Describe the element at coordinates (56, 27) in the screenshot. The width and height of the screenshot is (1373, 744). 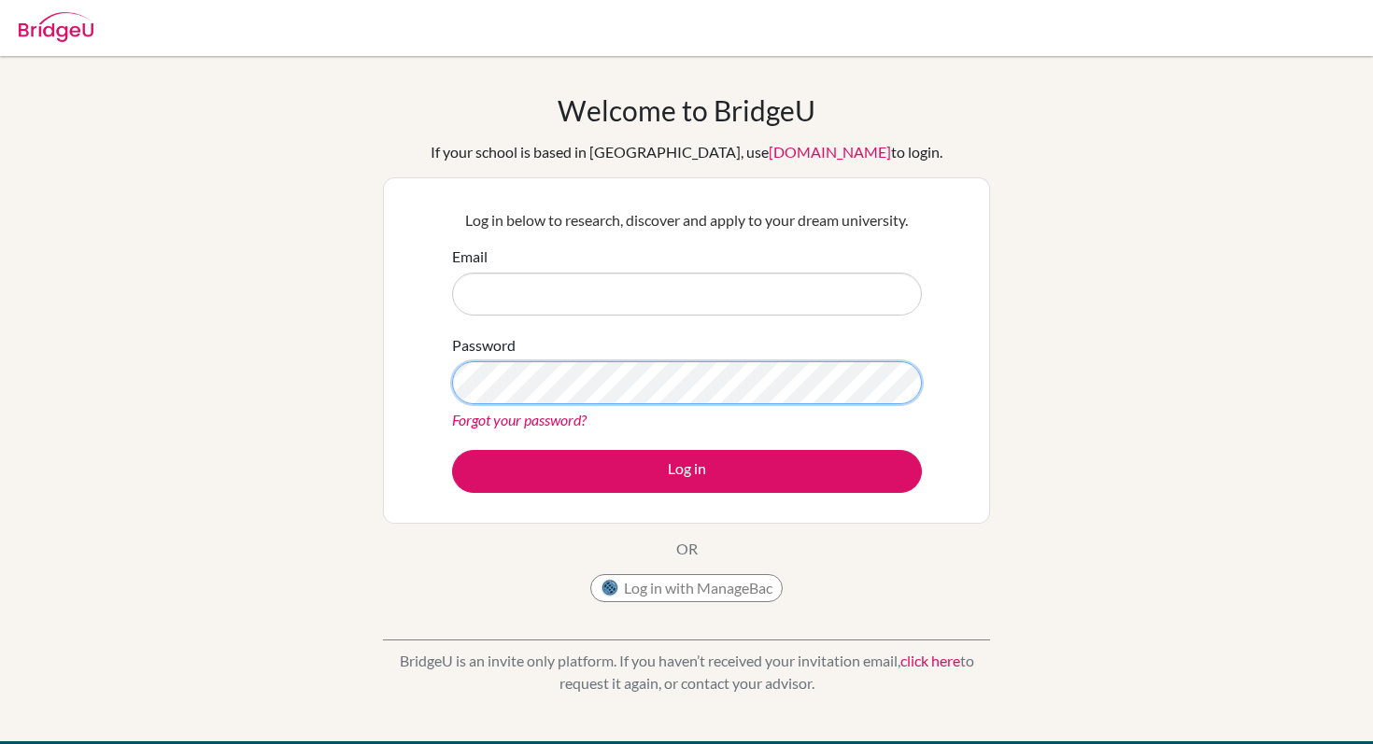
I see `img: Bridge-U` at that location.